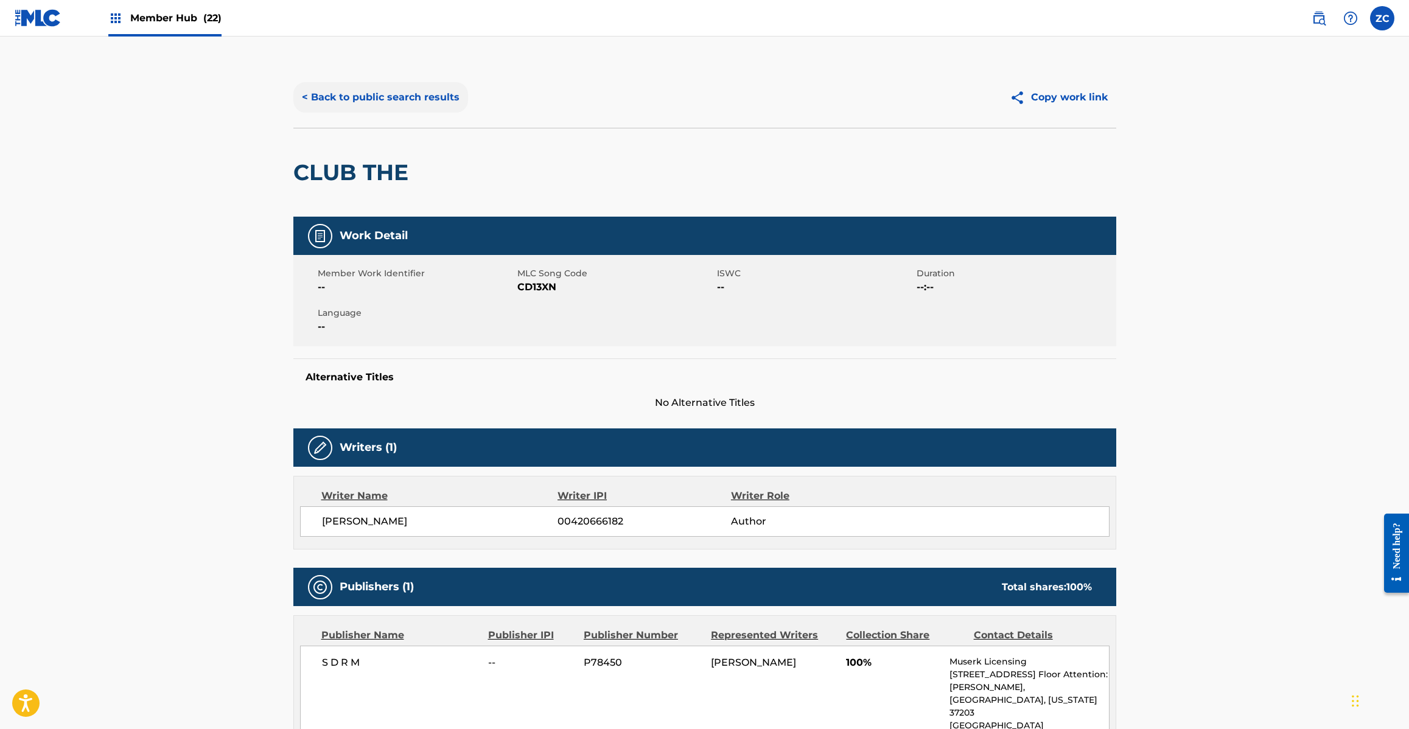 The width and height of the screenshot is (1409, 729). Describe the element at coordinates (377, 587) in the screenshot. I see `h5: Publishers (1)` at that location.